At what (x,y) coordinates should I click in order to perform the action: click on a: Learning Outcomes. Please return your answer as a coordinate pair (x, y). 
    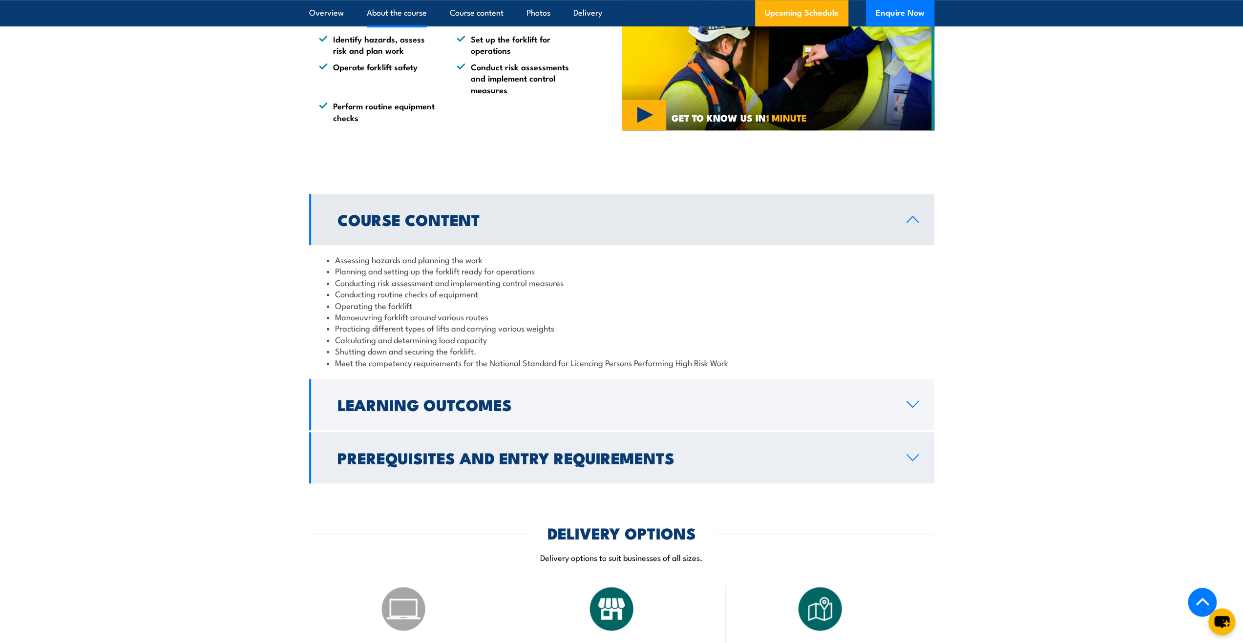
    Looking at the image, I should click on (622, 404).